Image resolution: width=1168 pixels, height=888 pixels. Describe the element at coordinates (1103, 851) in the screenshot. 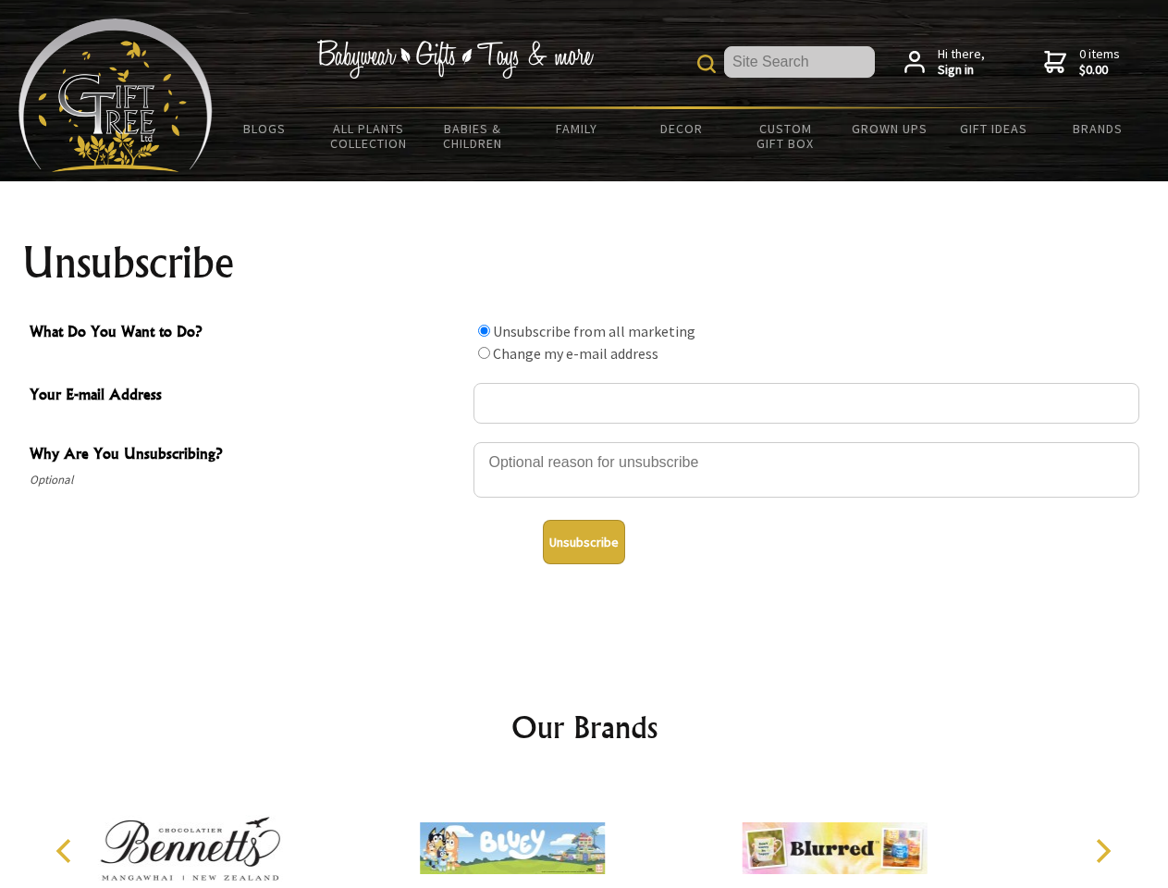

I see `button: Next` at that location.